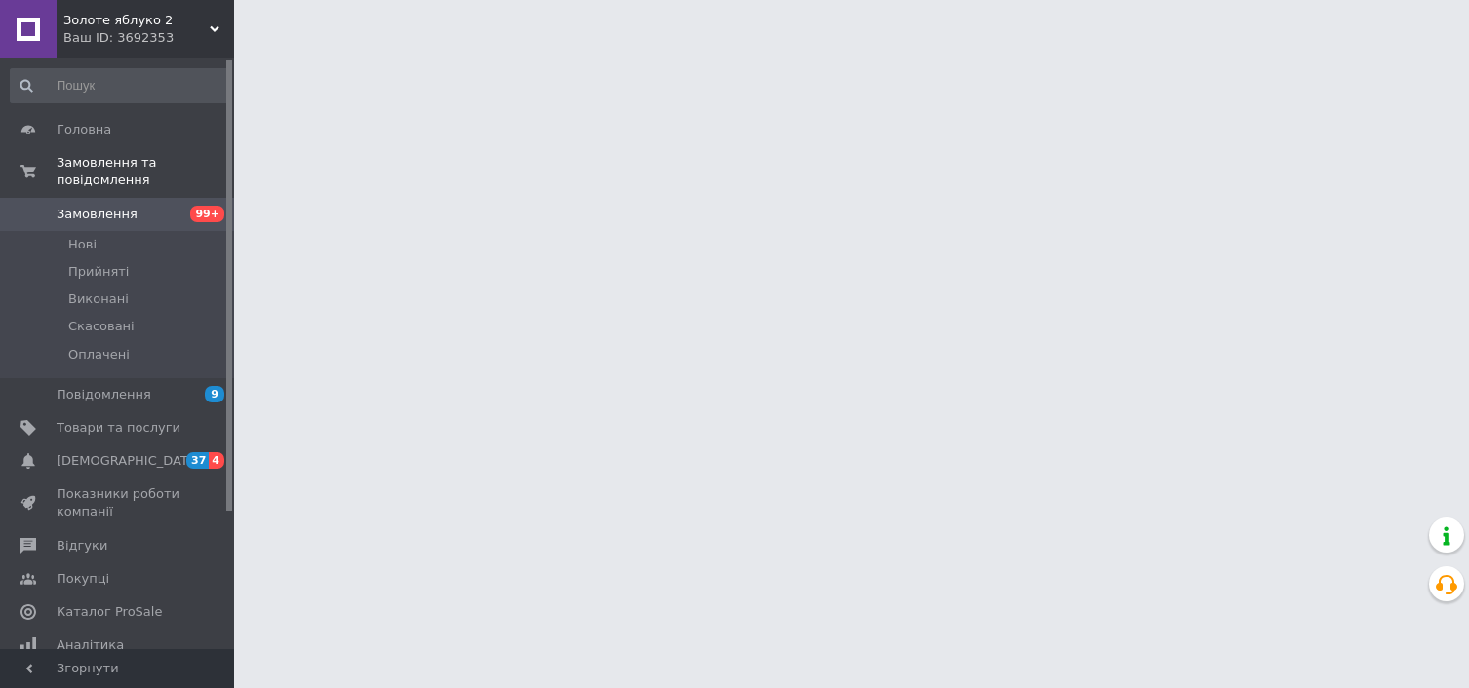  Describe the element at coordinates (83, 579) in the screenshot. I see `span: Покупці` at that location.